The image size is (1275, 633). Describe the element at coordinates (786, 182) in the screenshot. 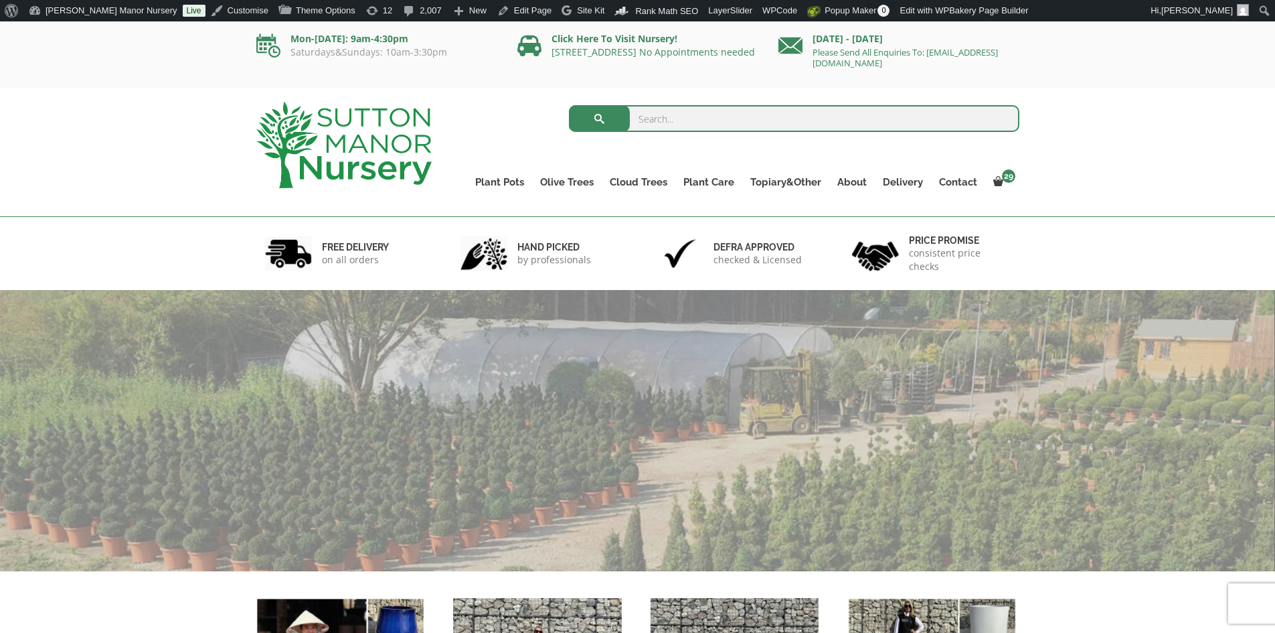

I see `a: Topiary&Other` at that location.